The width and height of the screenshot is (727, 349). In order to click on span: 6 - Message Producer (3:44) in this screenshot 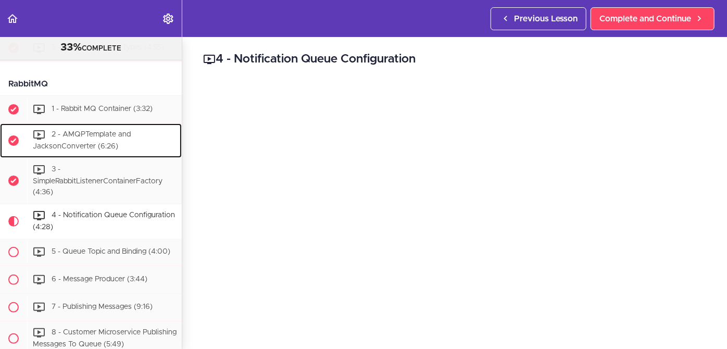, I will do `click(100, 279)`.